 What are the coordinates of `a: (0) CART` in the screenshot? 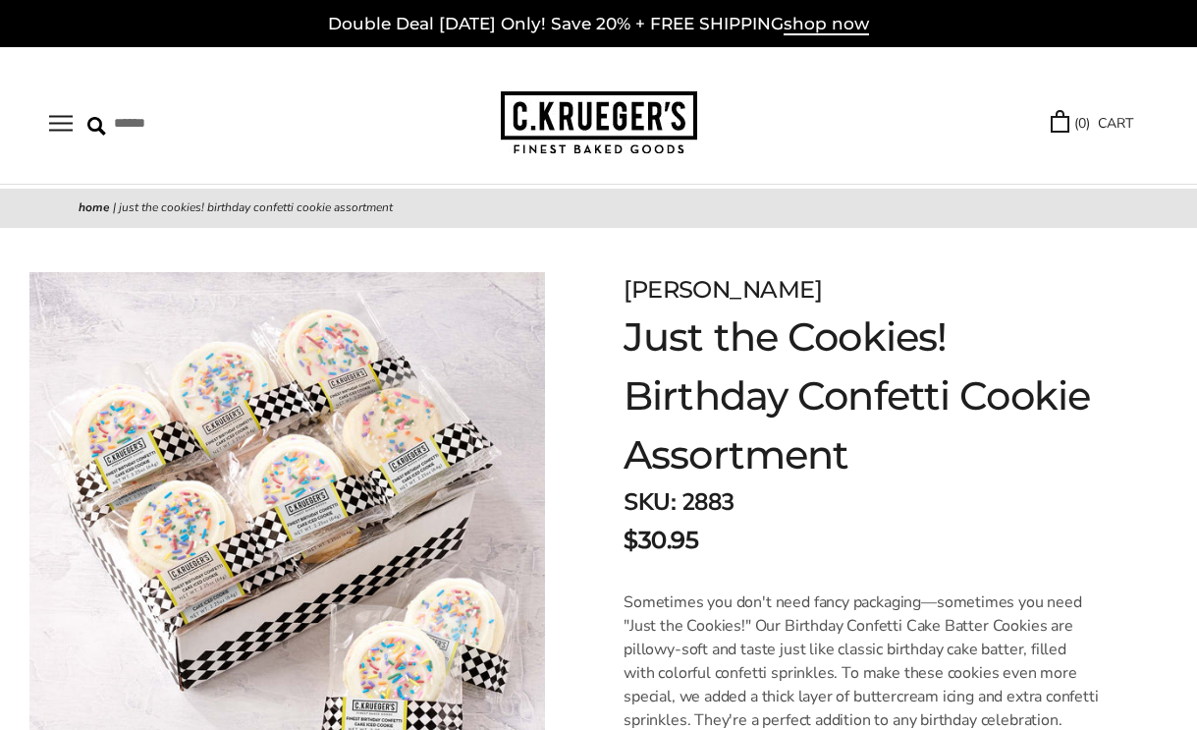 It's located at (1092, 123).